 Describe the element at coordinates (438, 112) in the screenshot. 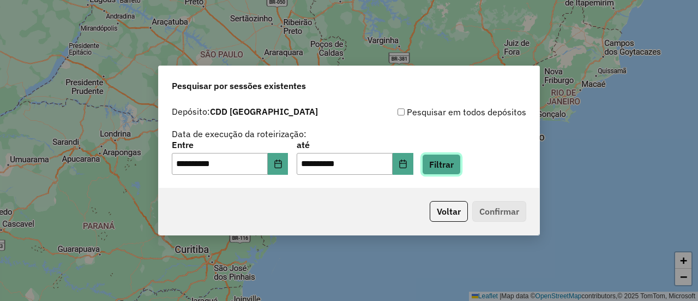

I see `div: Pesquisar em todos depósitos` at that location.